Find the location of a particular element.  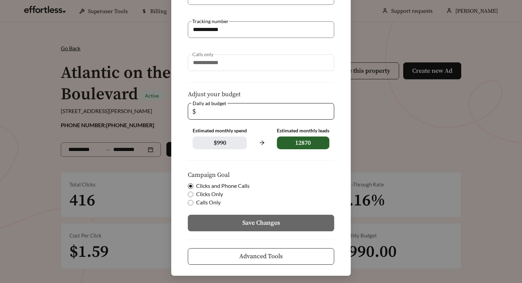

h5: Campaign Goal is located at coordinates (261, 175).